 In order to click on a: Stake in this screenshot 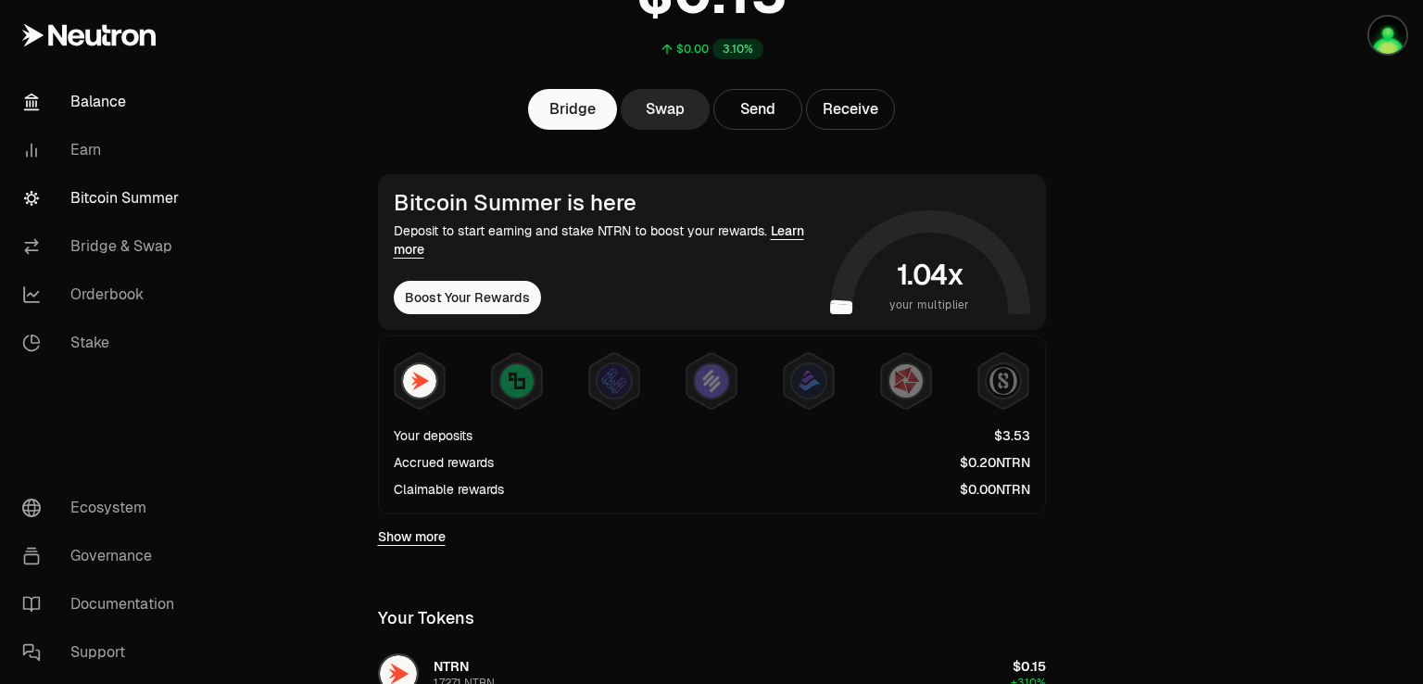, I will do `click(104, 343)`.